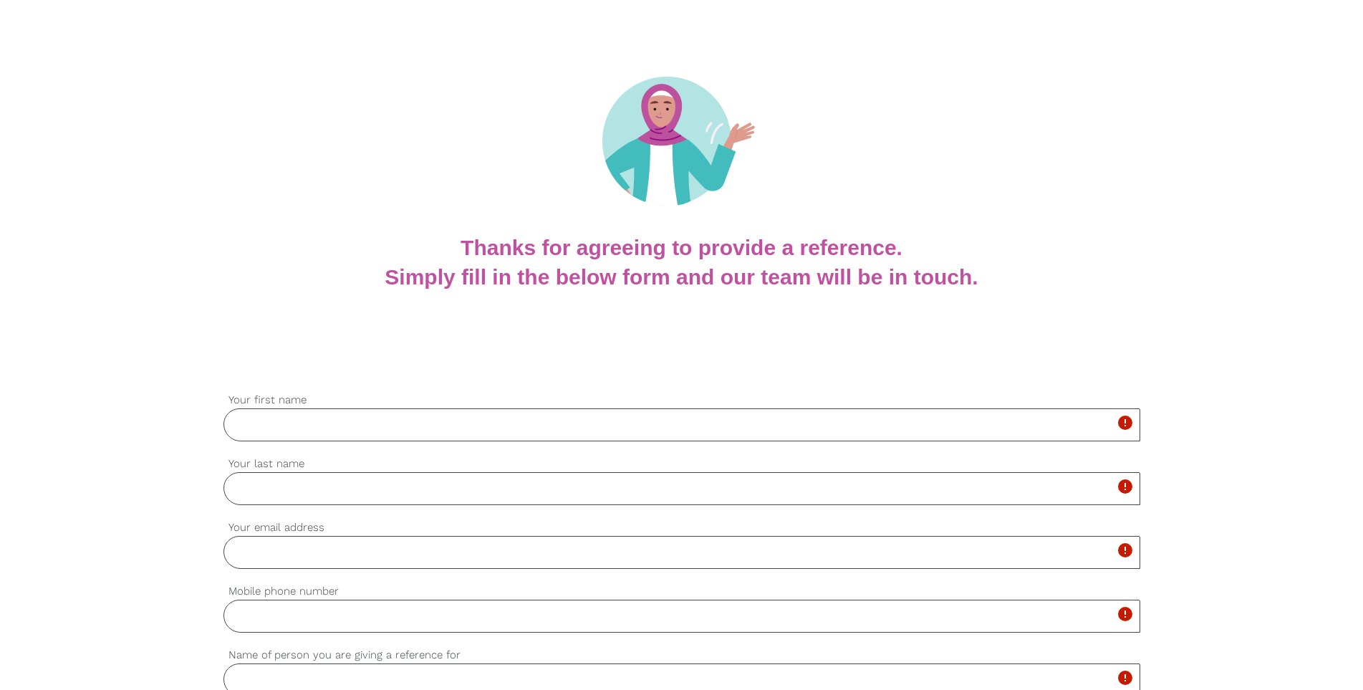 The height and width of the screenshot is (690, 1363). I want to click on label: Your email address, so click(682, 527).